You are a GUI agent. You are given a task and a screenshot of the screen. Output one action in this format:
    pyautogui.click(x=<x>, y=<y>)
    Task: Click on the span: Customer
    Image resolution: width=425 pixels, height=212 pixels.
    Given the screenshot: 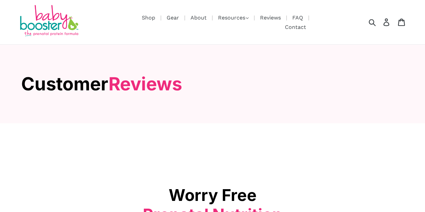 What is the action you would take?
    pyautogui.click(x=65, y=84)
    